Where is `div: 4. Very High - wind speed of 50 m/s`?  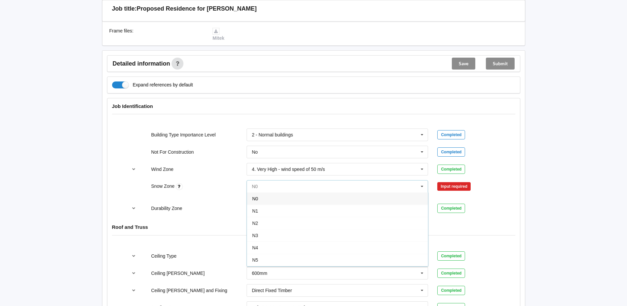 div: 4. Very High - wind speed of 50 m/s is located at coordinates (288, 169).